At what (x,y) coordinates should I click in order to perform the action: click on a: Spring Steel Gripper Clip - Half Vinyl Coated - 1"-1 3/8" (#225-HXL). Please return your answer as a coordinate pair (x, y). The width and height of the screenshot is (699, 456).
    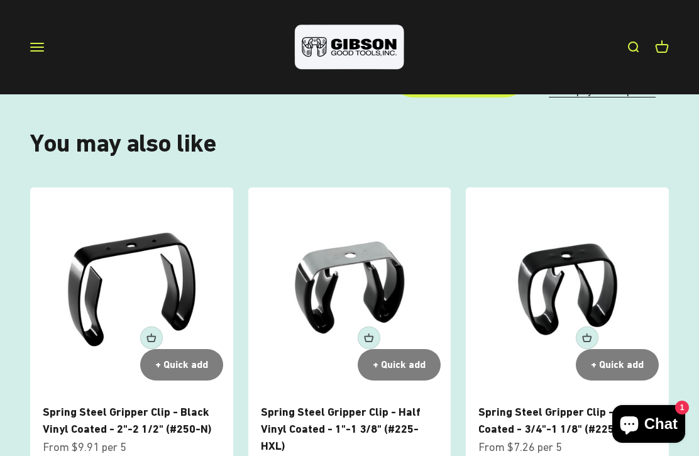
    Looking at the image, I should click on (341, 428).